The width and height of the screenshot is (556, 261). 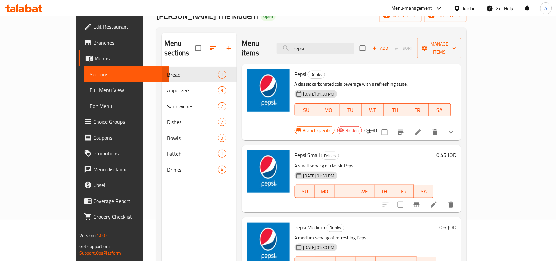 I want to click on a: Support.OpsPlatform, so click(x=100, y=253).